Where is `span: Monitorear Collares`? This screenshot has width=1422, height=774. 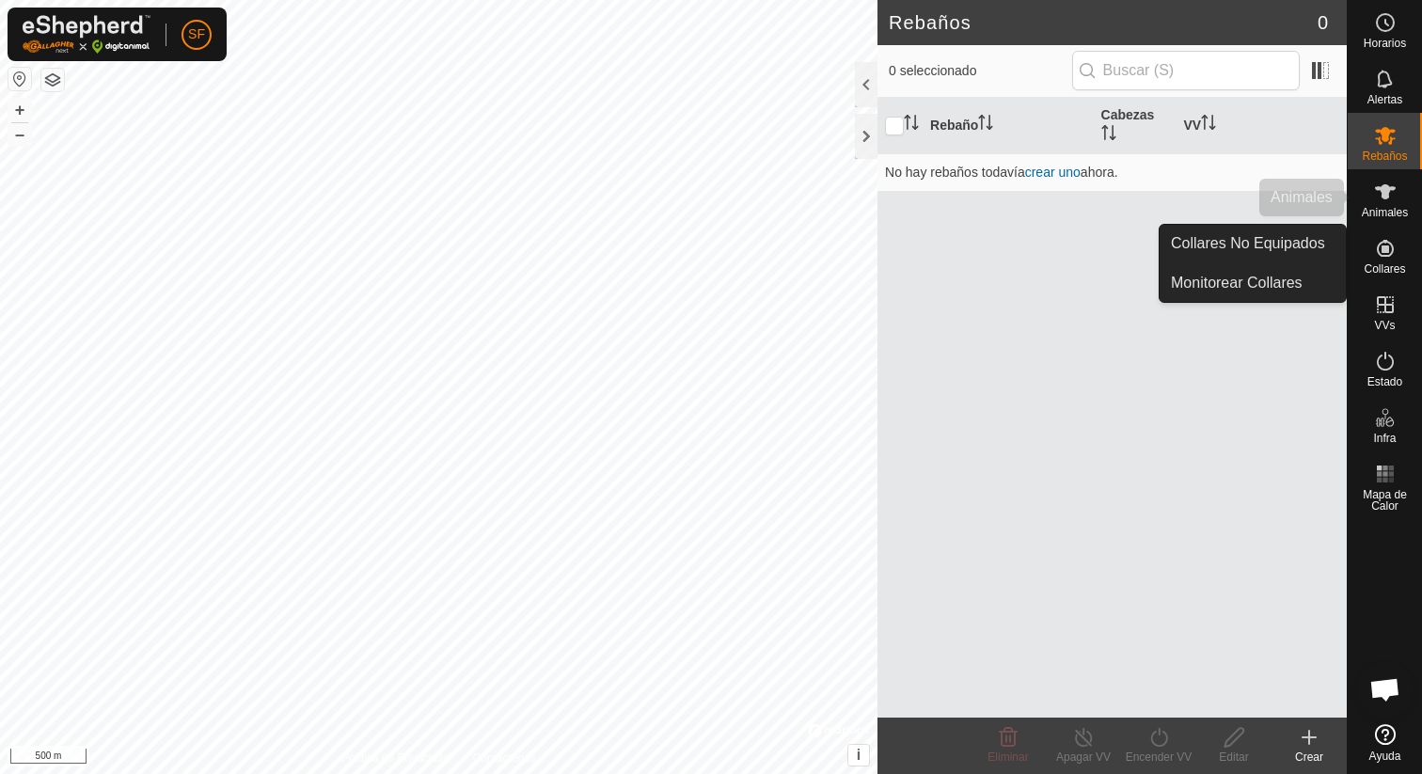
span: Monitorear Collares is located at coordinates (1236, 283).